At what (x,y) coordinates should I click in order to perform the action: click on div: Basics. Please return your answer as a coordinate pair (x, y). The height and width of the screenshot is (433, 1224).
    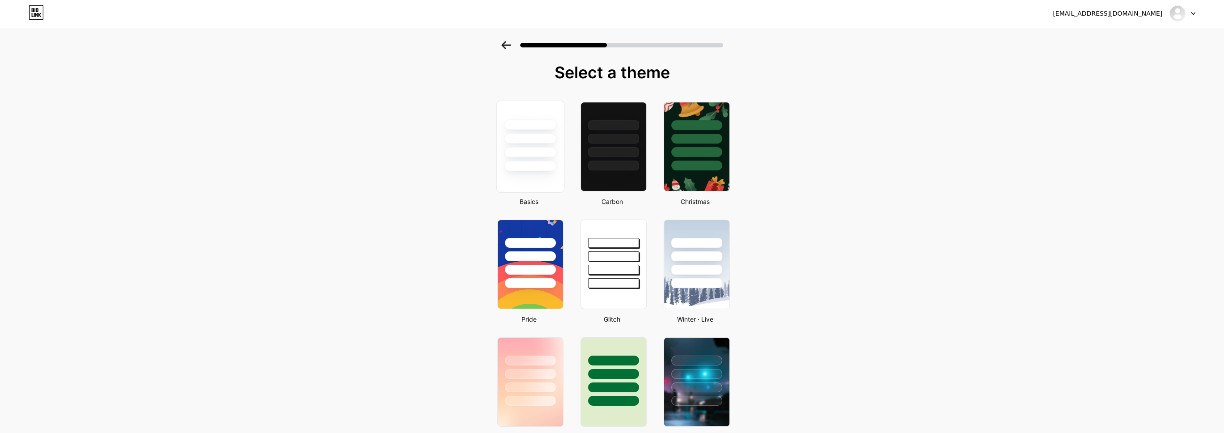
    Looking at the image, I should click on (529, 201).